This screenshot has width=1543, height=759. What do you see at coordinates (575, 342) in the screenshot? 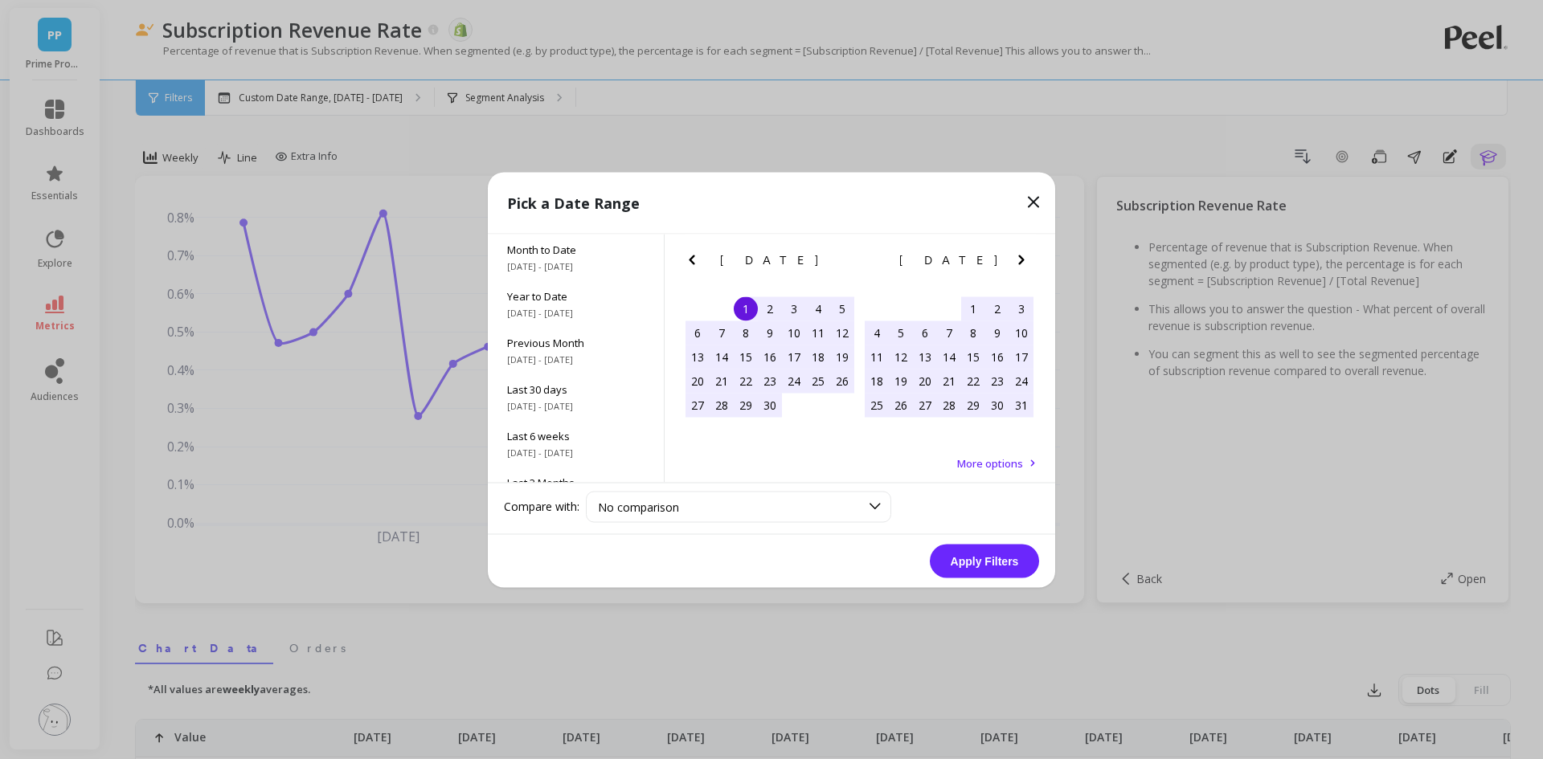
I see `span: Previous Month` at bounding box center [575, 342].